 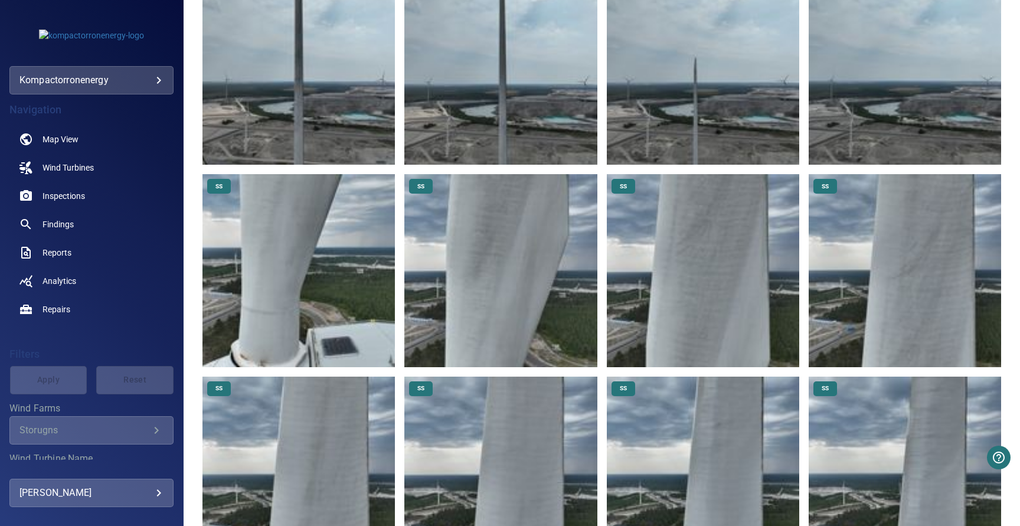 What do you see at coordinates (91, 309) in the screenshot?
I see `a: repairs noActive` at bounding box center [91, 309].